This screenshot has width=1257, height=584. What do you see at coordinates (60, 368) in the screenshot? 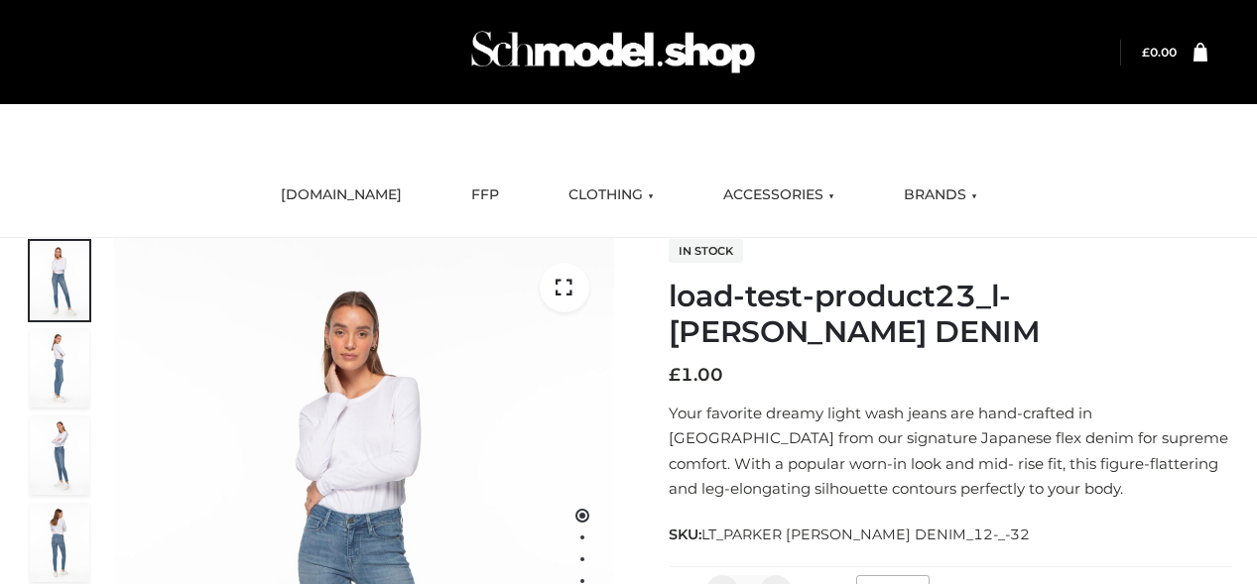
I see `img: 2001KLX-Ava-skinny-cove-4-scaled_4636a833-082b-4702-abec-fd5bf279c4fc.jpg` at bounding box center [60, 368].